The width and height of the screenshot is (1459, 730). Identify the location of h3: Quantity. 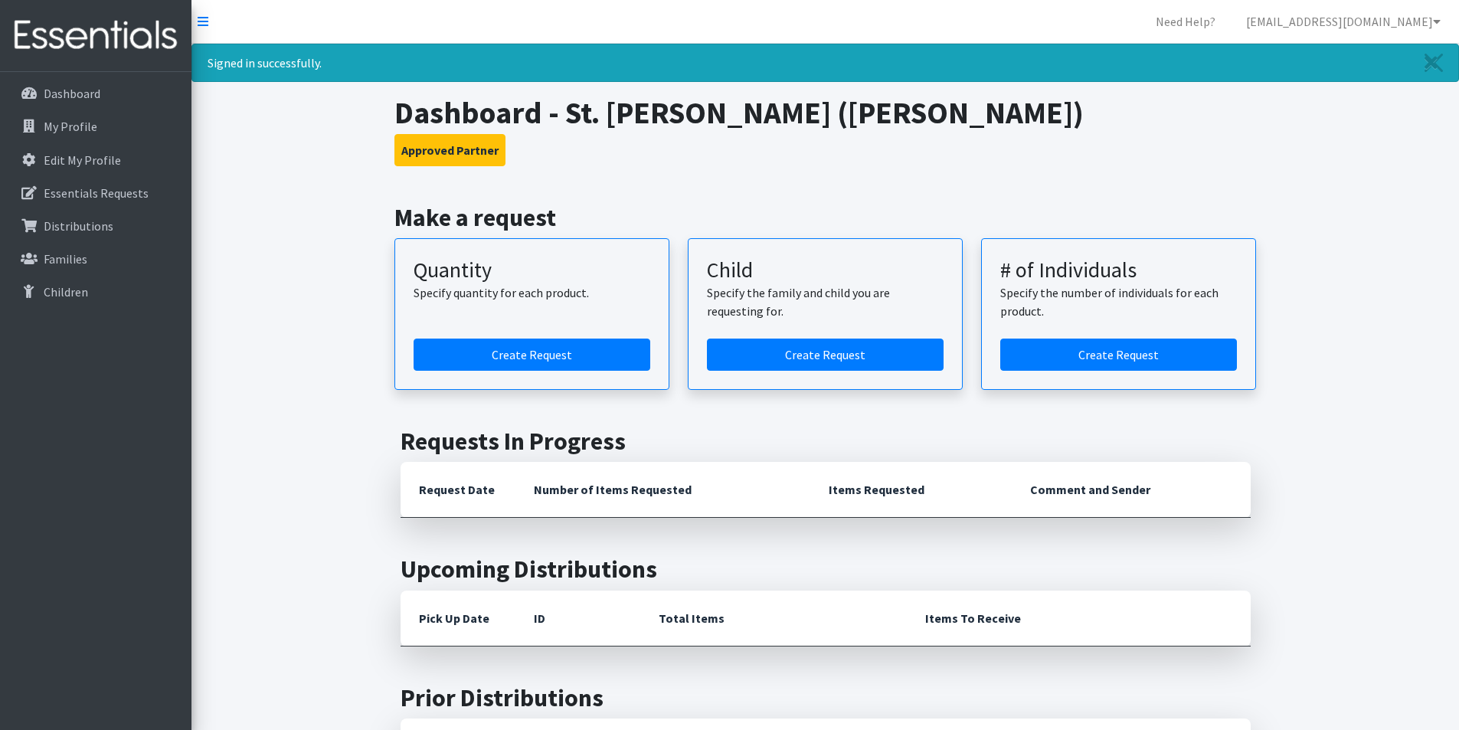
(532, 270).